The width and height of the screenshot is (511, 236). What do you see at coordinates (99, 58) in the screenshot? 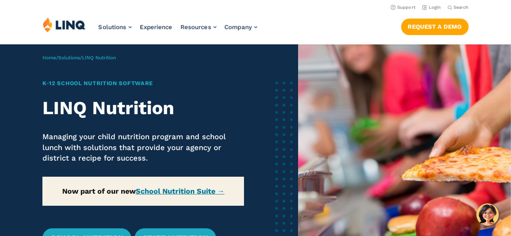
I see `span: LINQ Nutrition` at bounding box center [99, 58].